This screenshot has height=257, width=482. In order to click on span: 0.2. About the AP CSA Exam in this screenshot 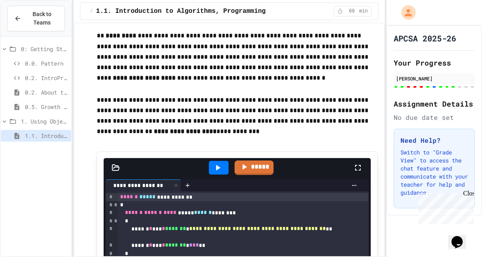, I will do `click(46, 92)`.